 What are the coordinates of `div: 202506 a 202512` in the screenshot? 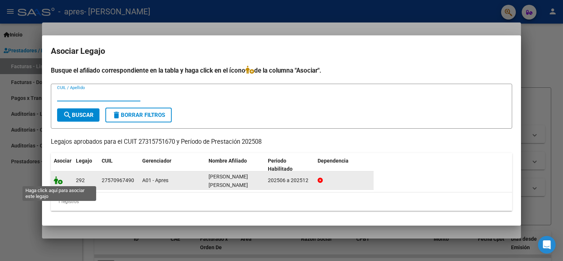 It's located at (290, 180).